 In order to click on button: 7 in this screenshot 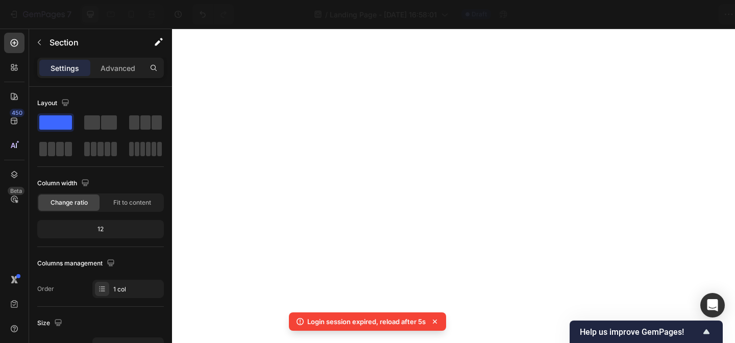, I will do `click(40, 14)`.